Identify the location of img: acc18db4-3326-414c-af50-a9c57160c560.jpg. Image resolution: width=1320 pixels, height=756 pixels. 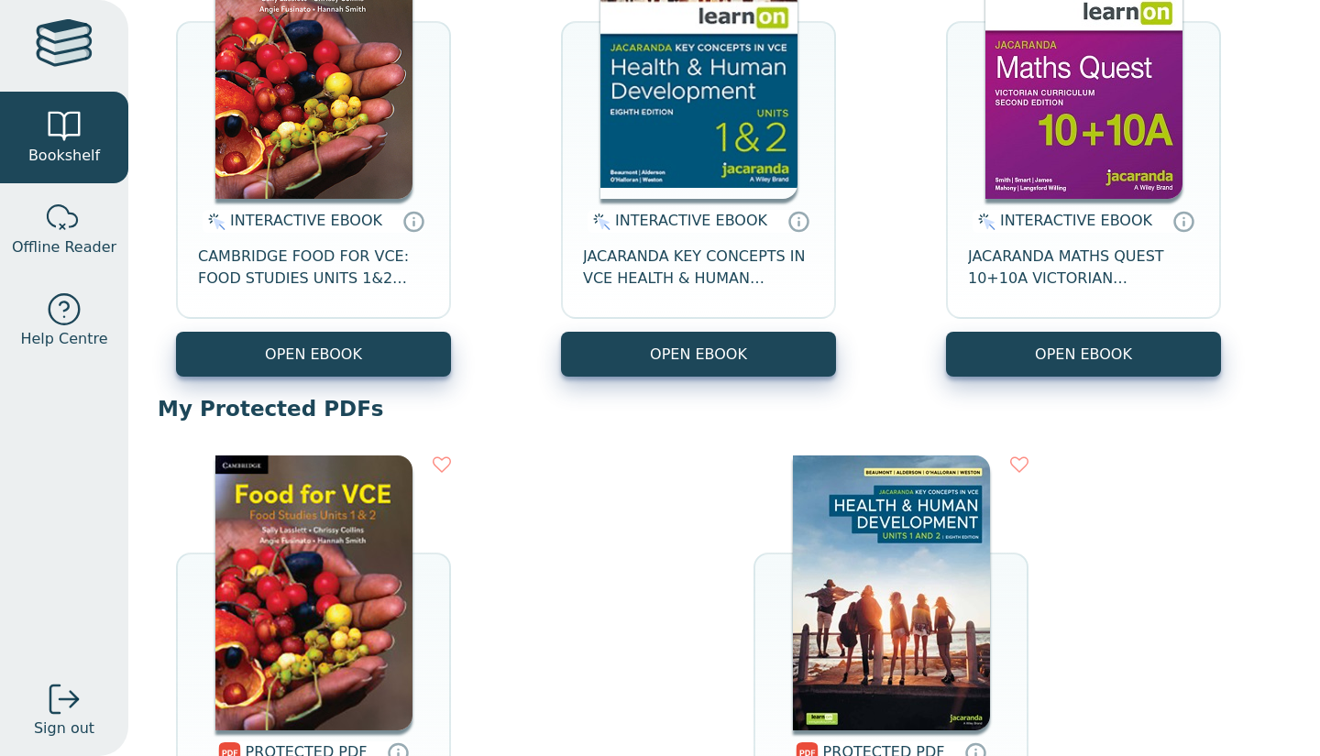
(314, 593).